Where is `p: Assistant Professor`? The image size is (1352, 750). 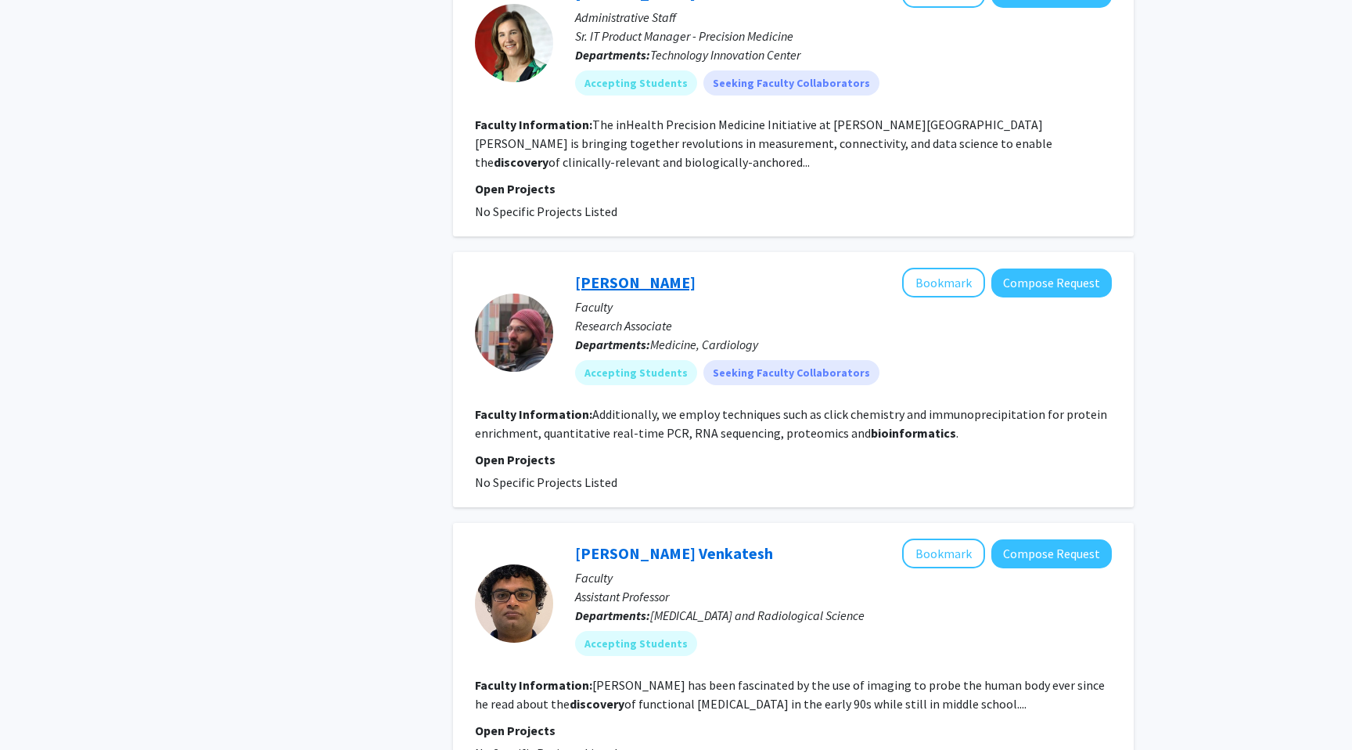 p: Assistant Professor is located at coordinates (844, 596).